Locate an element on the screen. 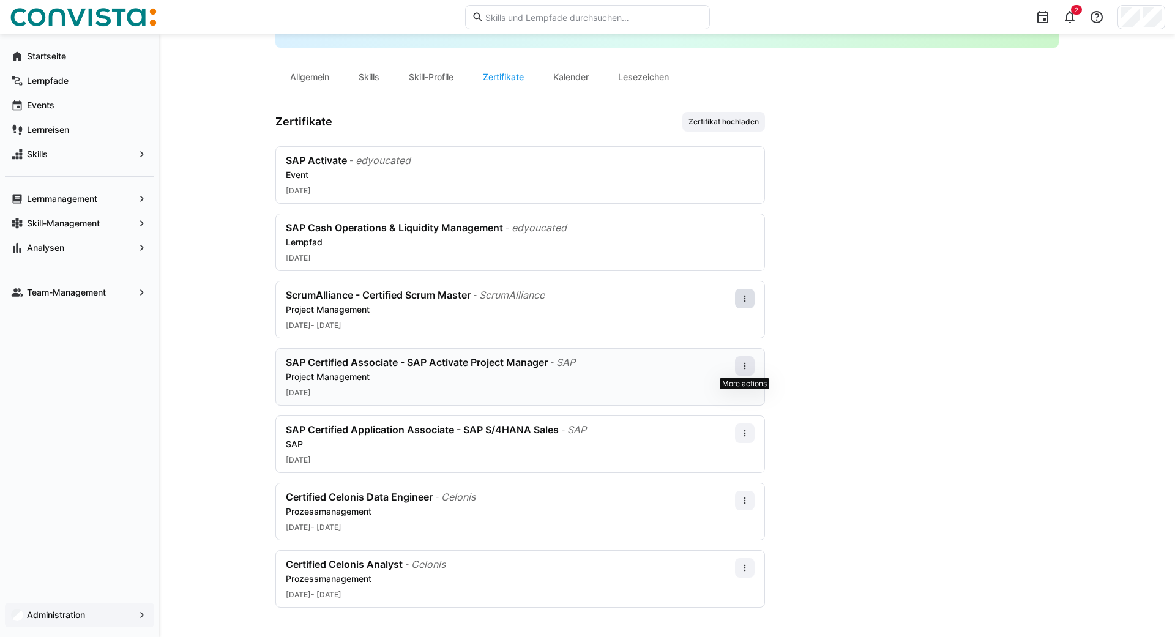  div: Event is located at coordinates (520, 175).